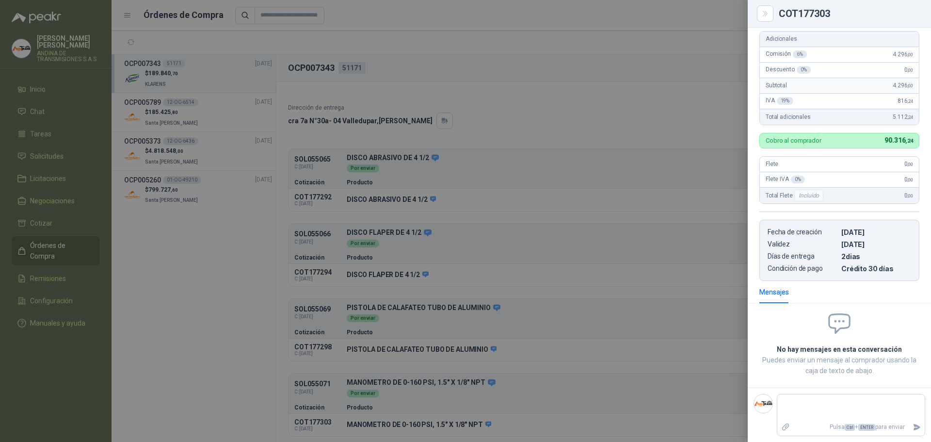  I want to click on p: Crédito 30 días, so click(876, 268).